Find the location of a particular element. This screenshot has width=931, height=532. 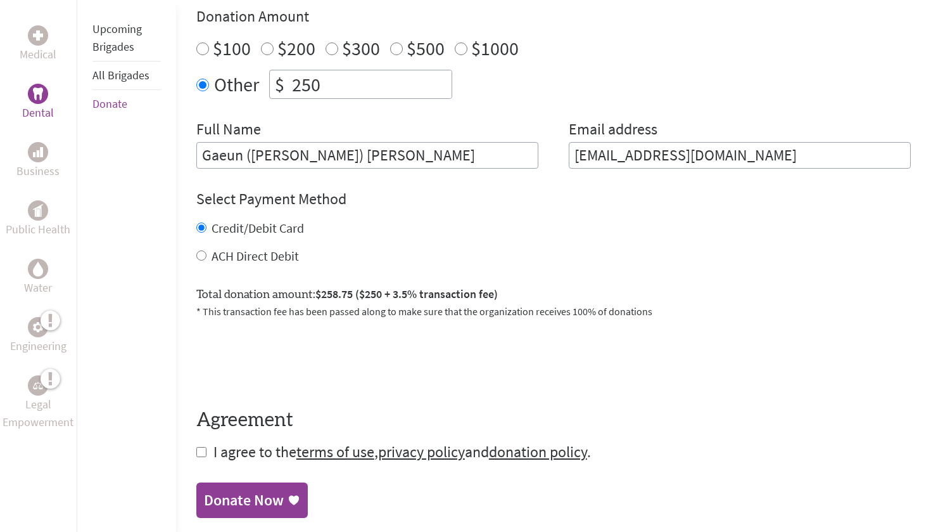

a: terms of use is located at coordinates (335, 451).